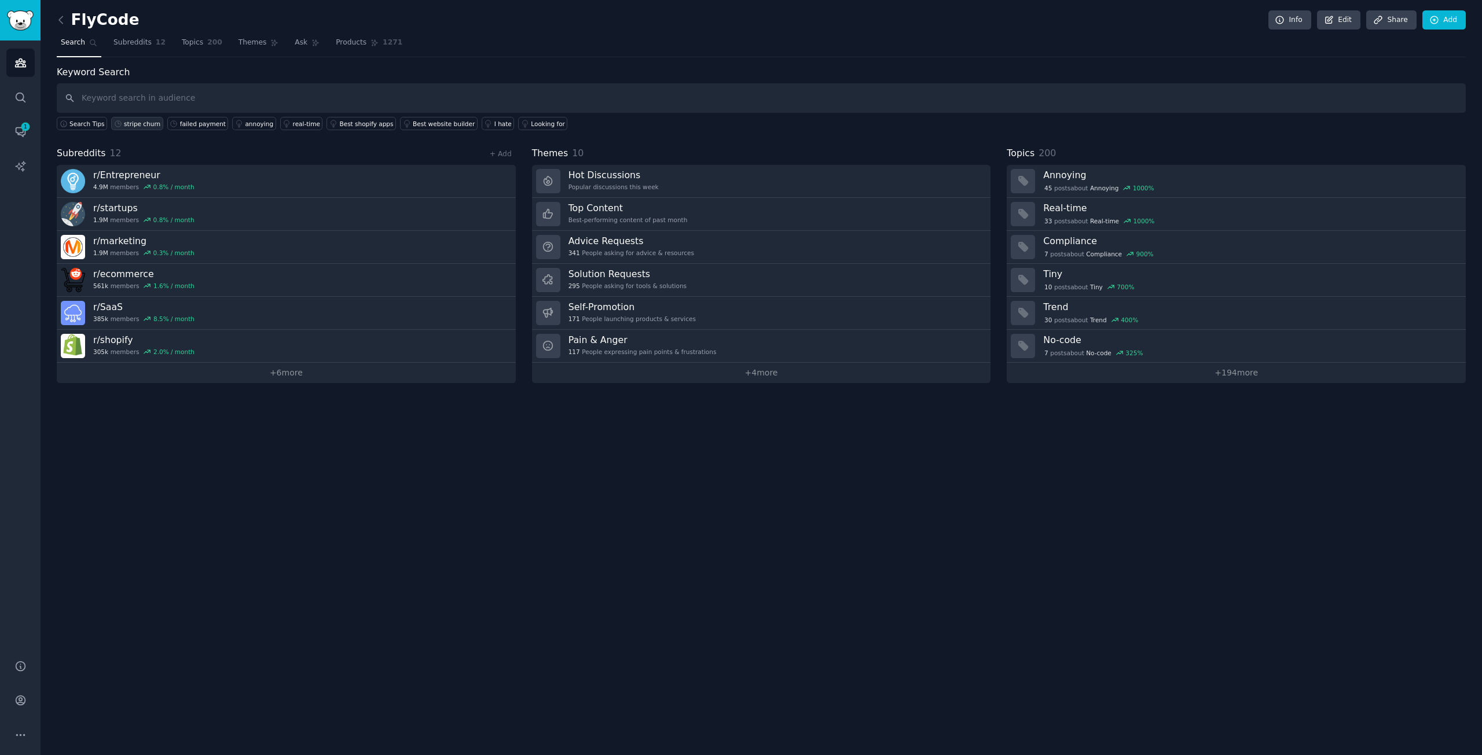 This screenshot has height=755, width=1482. I want to click on a: Hot DiscussionsPopular discussions this week, so click(761, 181).